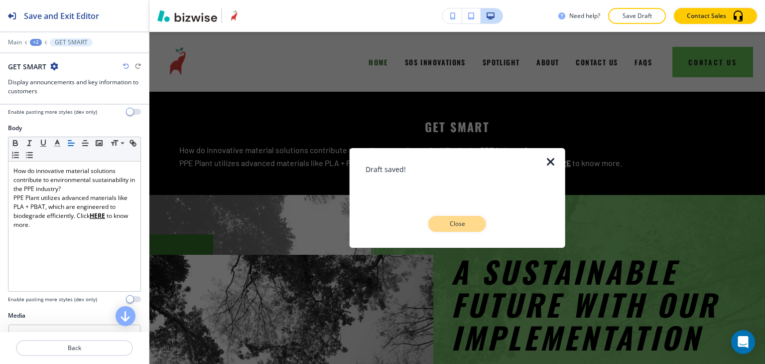  Describe the element at coordinates (585, 16) in the screenshot. I see `h3: Need help?` at that location.